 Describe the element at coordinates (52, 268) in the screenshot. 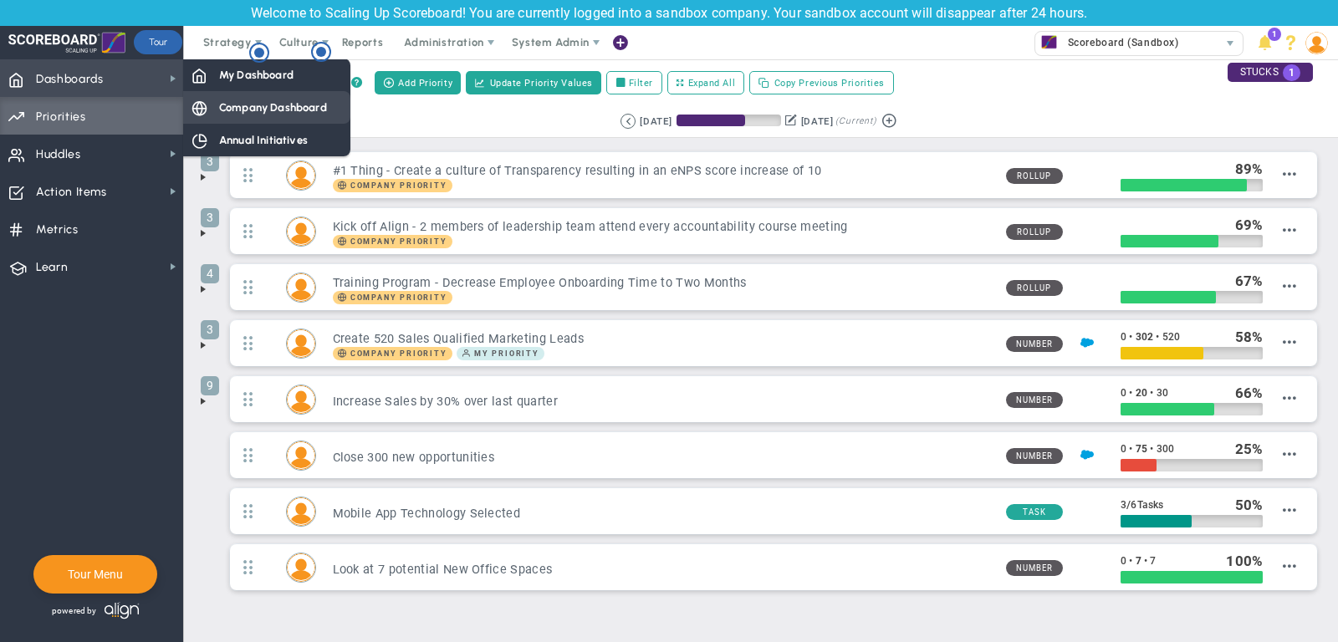

I see `span: Learn` at that location.